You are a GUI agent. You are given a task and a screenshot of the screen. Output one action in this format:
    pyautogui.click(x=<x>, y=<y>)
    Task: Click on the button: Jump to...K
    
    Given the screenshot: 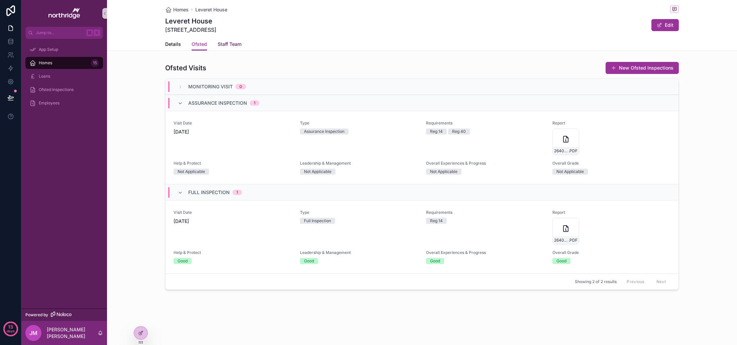 What is the action you would take?
    pyautogui.click(x=64, y=33)
    